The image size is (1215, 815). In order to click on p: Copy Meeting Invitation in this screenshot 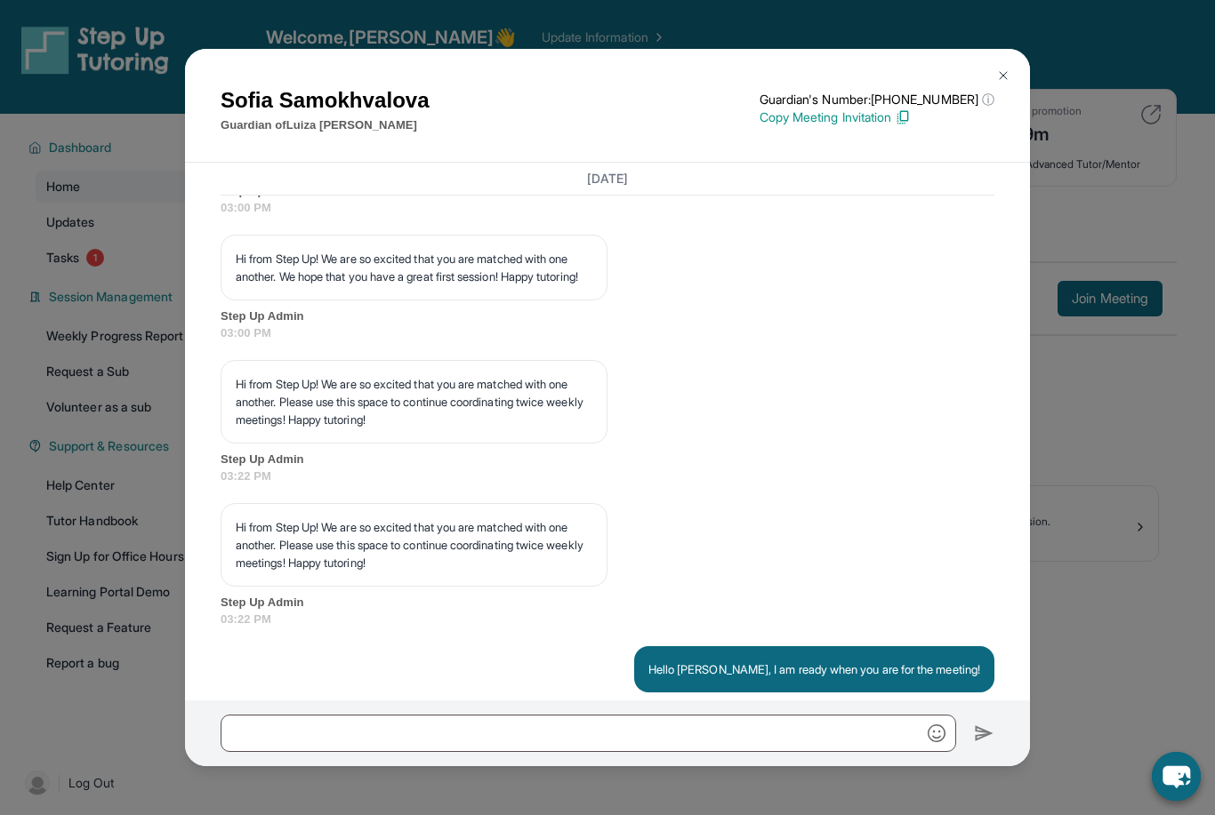, I will do `click(877, 117)`.